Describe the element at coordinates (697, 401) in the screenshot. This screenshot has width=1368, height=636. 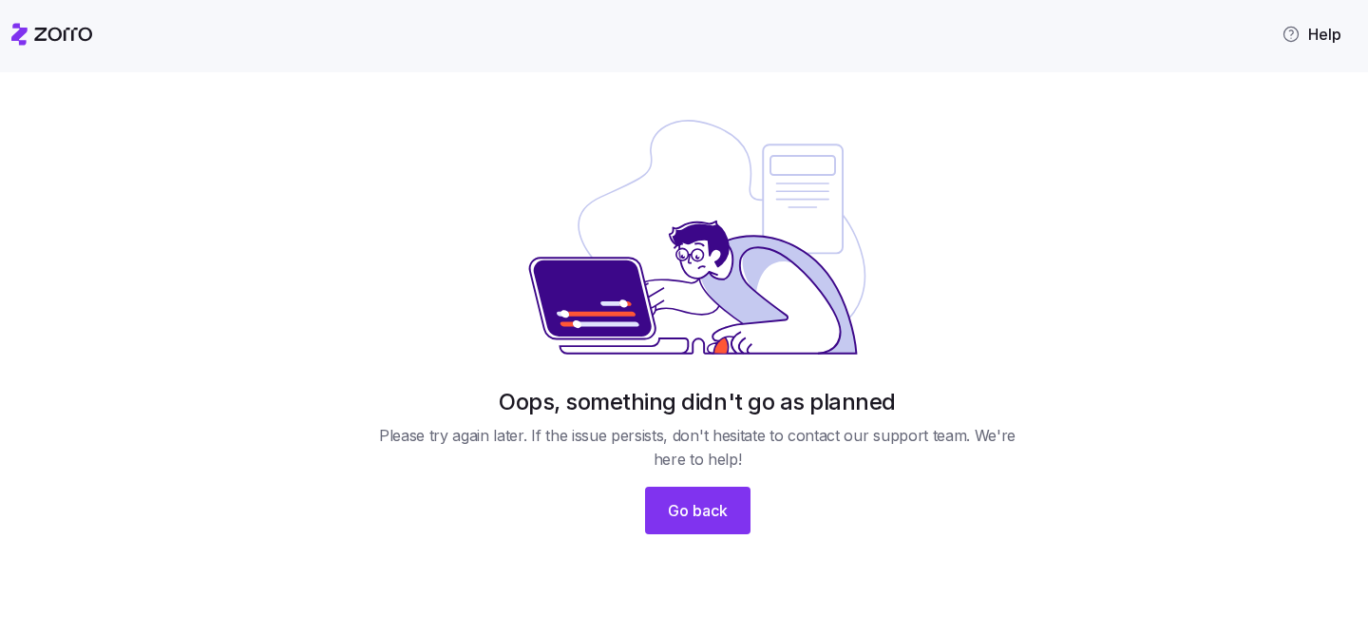
I see `h1: Oops, something didn't go as planned` at that location.